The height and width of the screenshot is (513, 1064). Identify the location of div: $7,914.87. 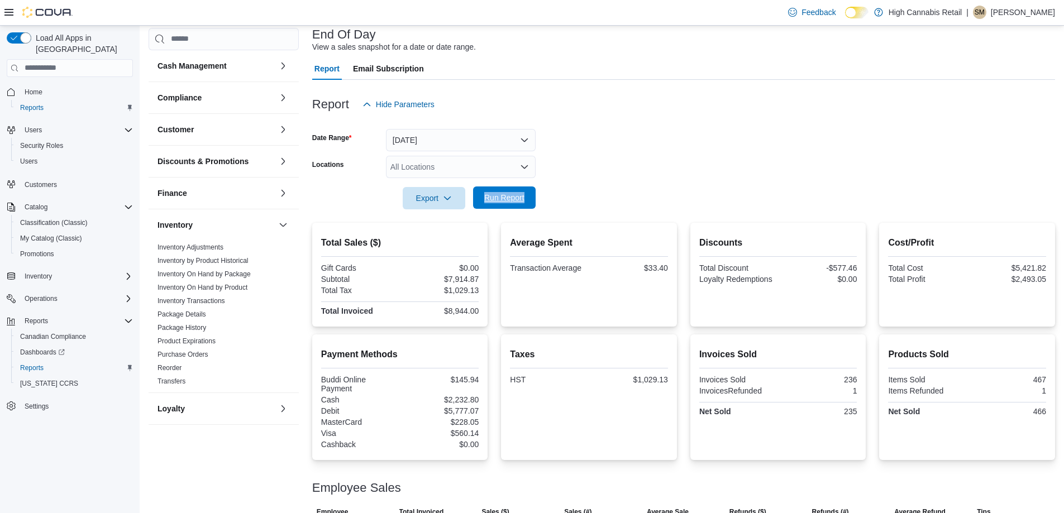
(440, 279).